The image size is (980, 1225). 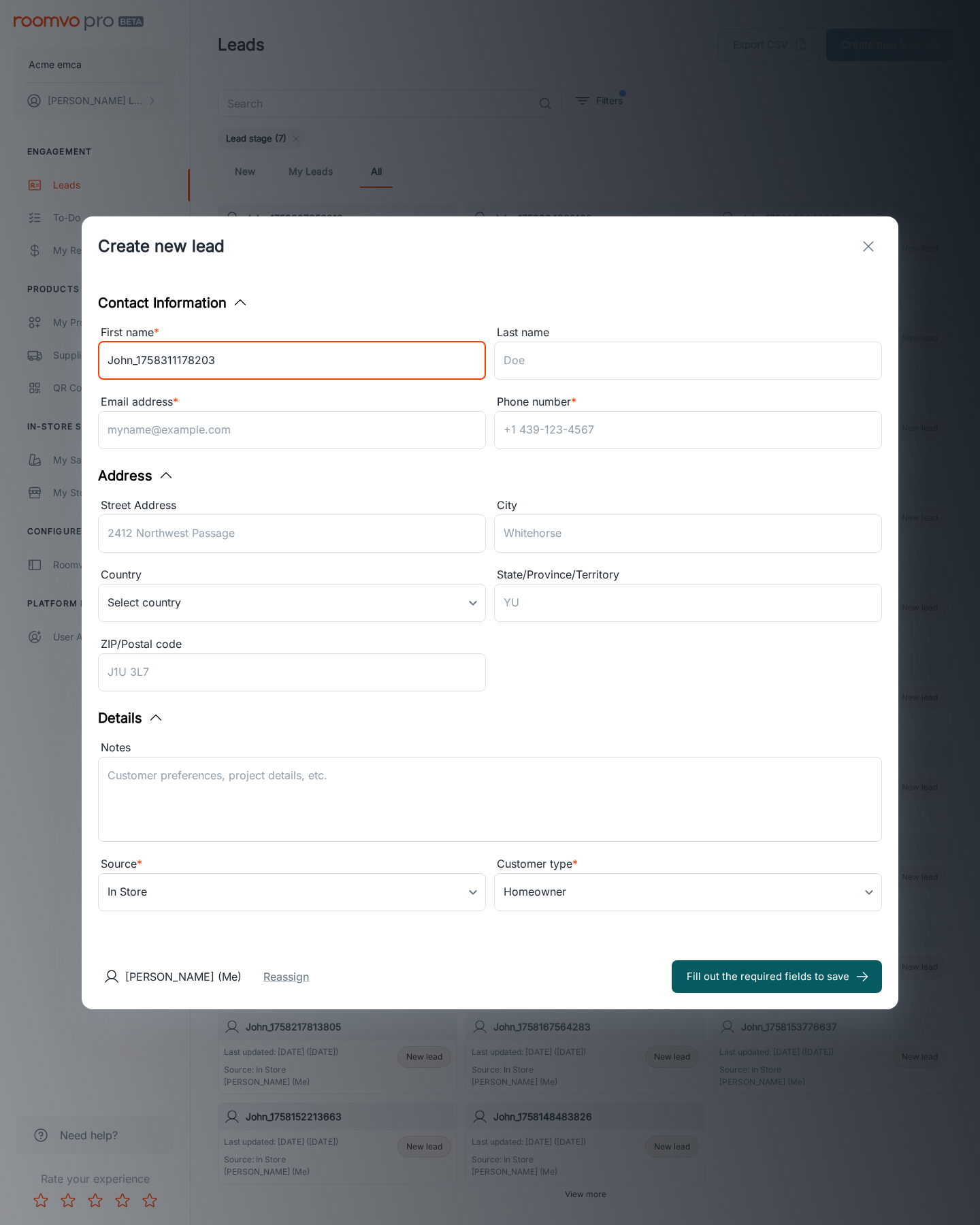 What do you see at coordinates (292, 533) in the screenshot?
I see `input: 2412 Northwest Passage` at bounding box center [292, 533].